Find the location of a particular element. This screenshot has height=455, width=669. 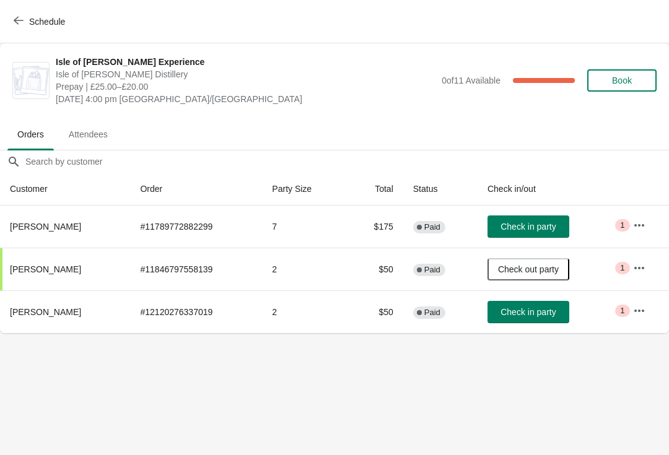

span: 0 of 11 Available is located at coordinates (470, 80).